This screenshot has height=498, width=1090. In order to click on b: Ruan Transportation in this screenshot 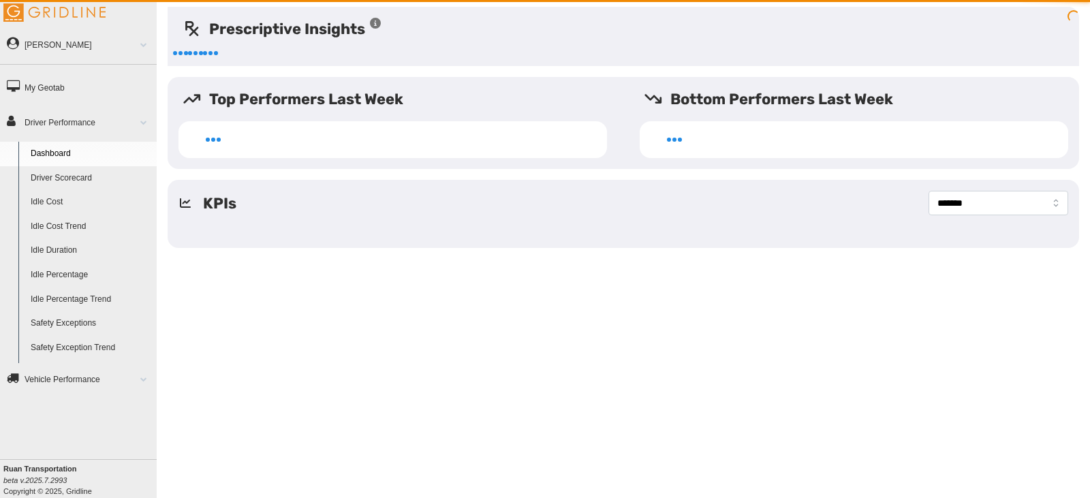, I will do `click(40, 469)`.